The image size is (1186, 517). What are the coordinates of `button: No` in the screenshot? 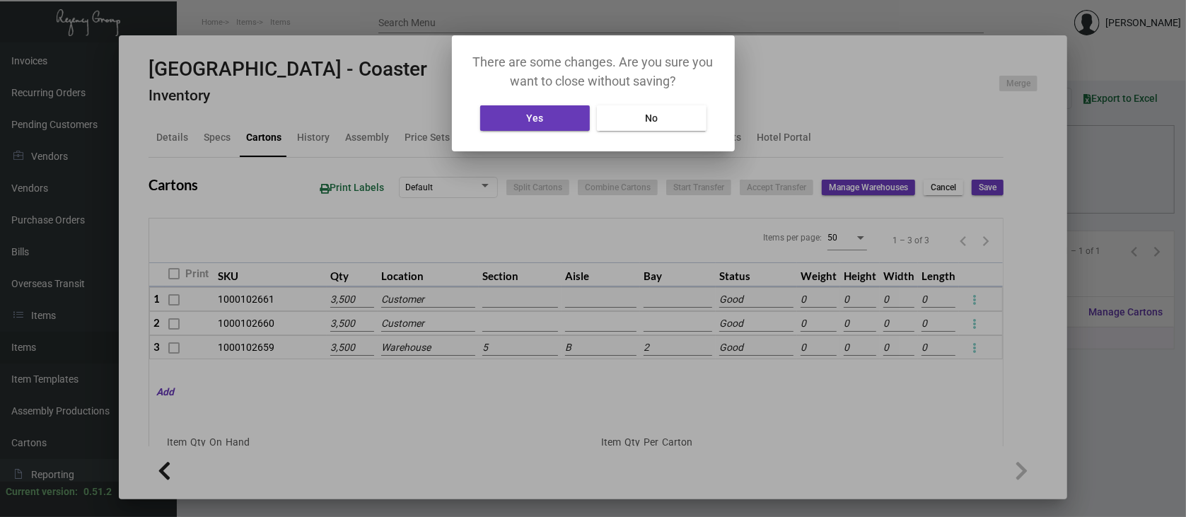 It's located at (651, 118).